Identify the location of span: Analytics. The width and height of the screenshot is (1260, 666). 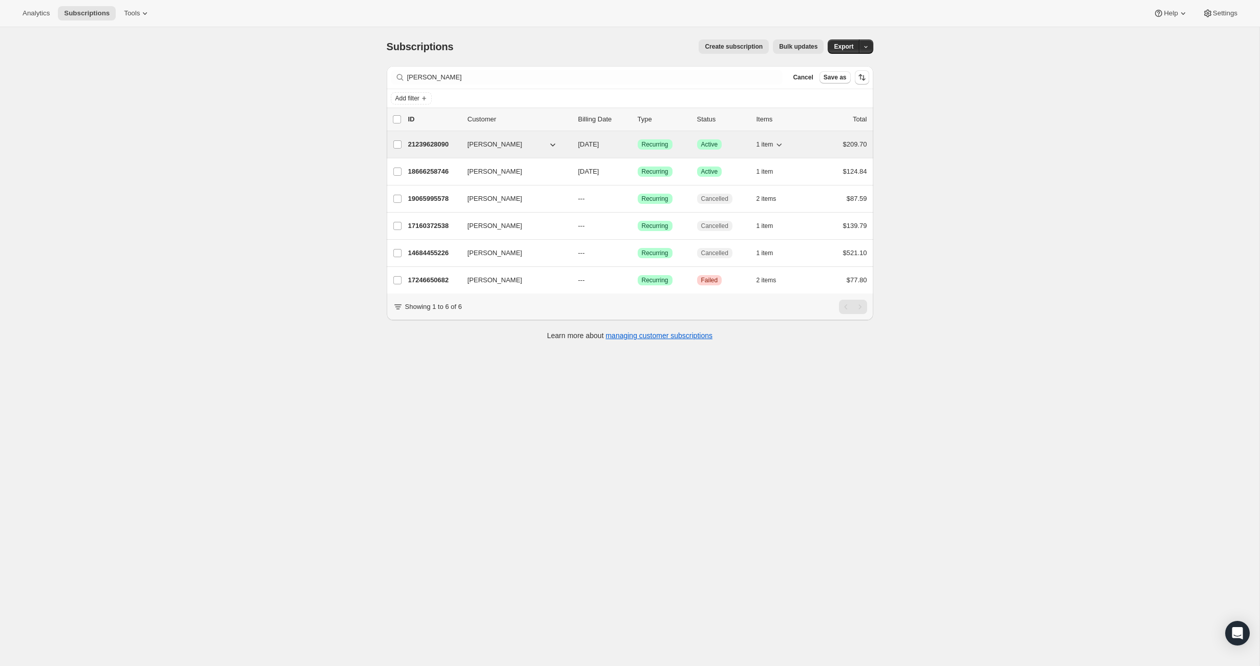
(36, 13).